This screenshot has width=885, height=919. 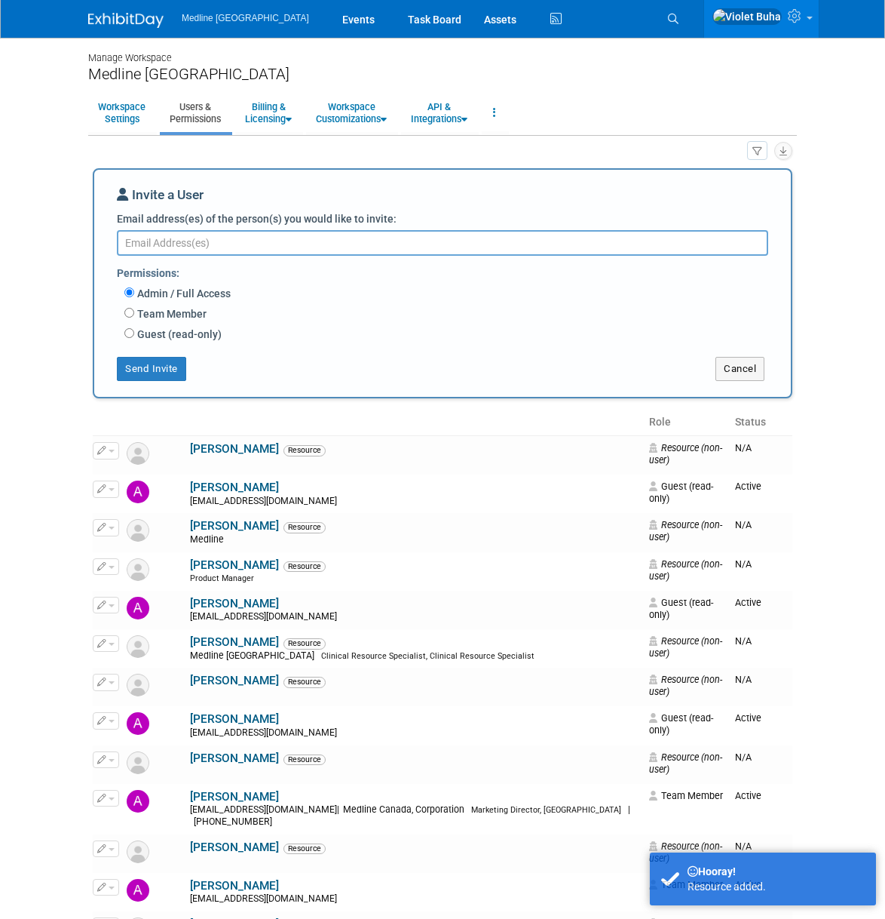 What do you see at coordinates (138, 801) in the screenshot?
I see `img: Angela Douglas` at bounding box center [138, 801].